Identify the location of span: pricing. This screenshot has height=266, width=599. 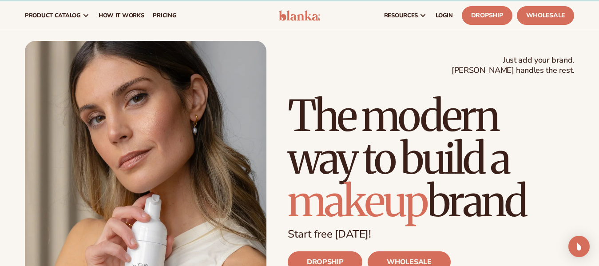
(164, 16).